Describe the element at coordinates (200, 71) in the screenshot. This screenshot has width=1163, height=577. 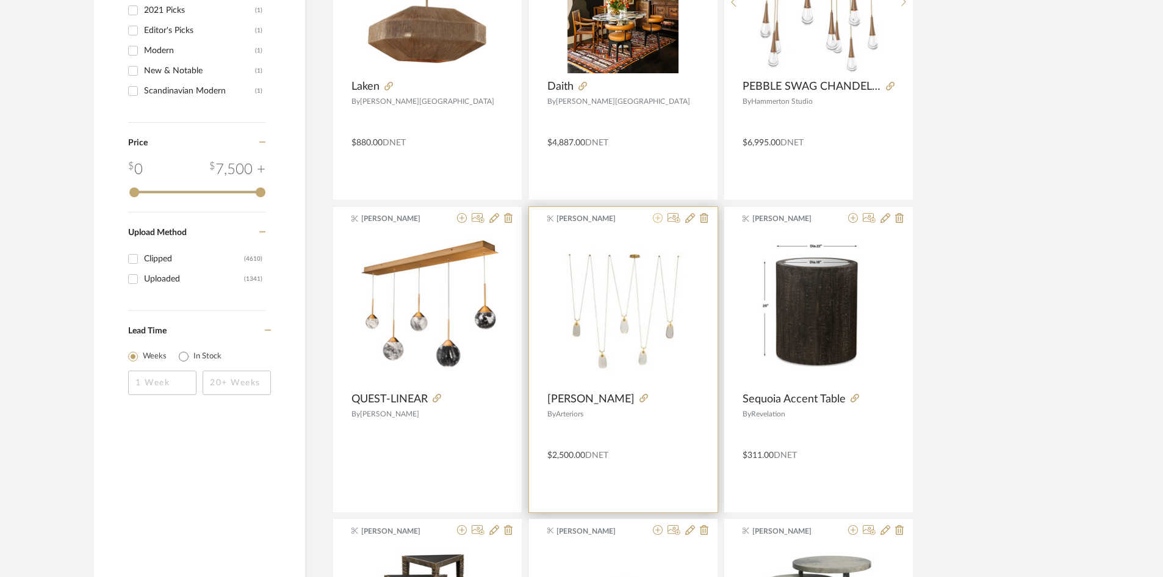
I see `div: New & Notable` at that location.